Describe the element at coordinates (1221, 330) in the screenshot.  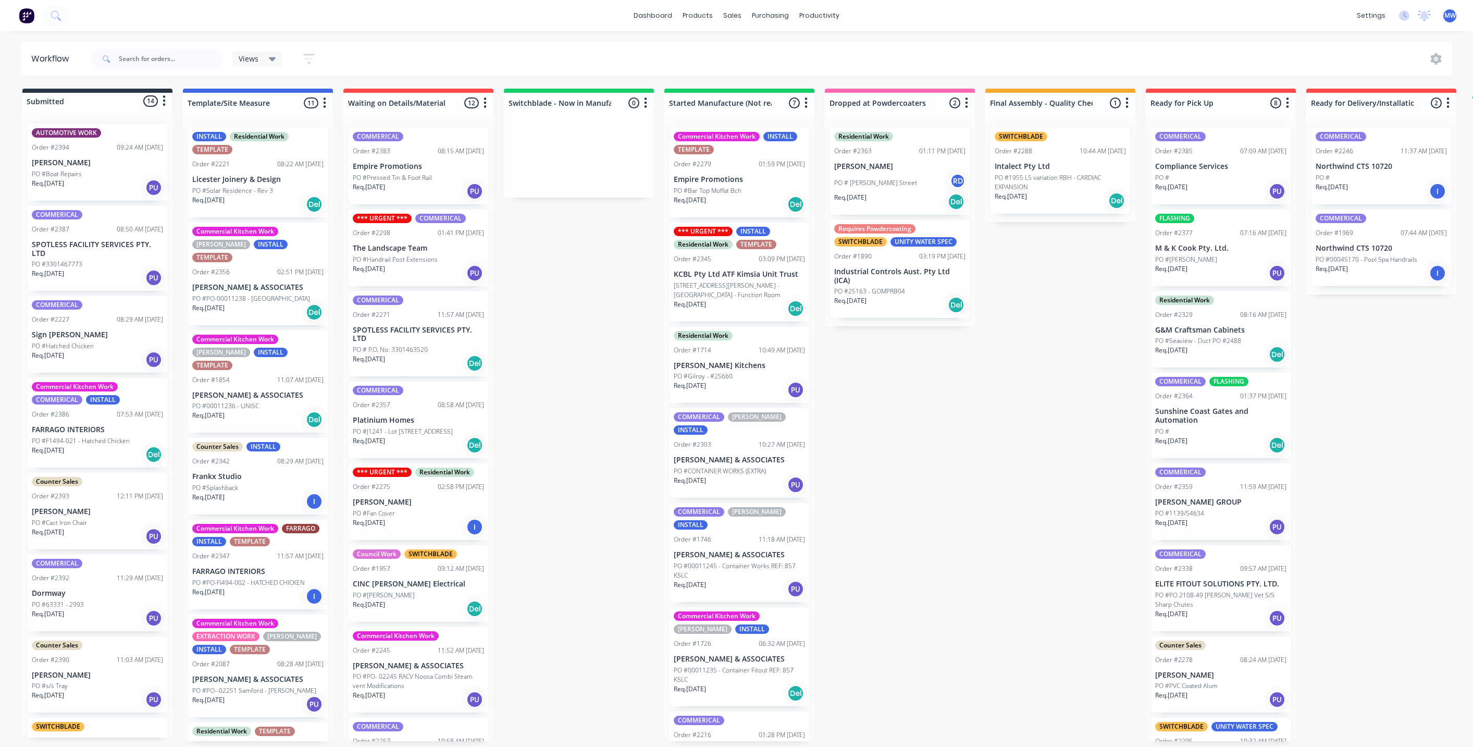
I see `p: G&M Craftsman Cabinets` at that location.